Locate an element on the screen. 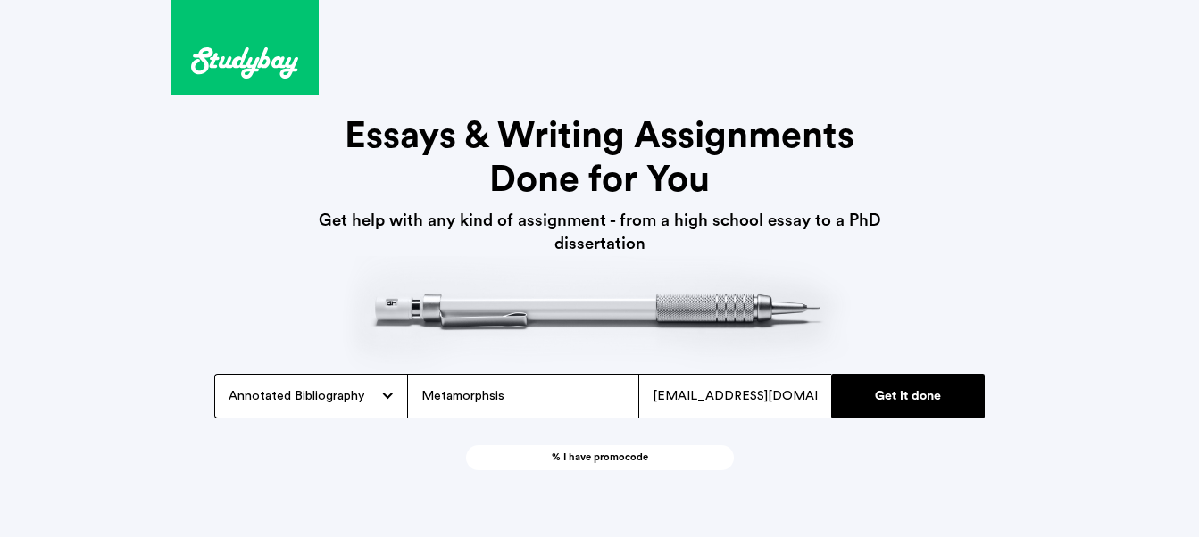 The height and width of the screenshot is (546, 1199). h1: Essays & Writing Assignments Done for You is located at coordinates (599, 159).